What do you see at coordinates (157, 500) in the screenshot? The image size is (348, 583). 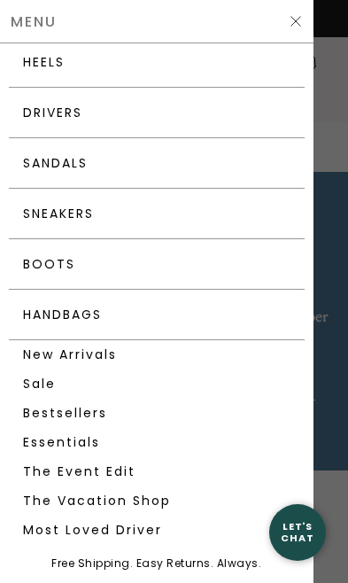 I see `a: The Vacation Shop` at bounding box center [157, 500].